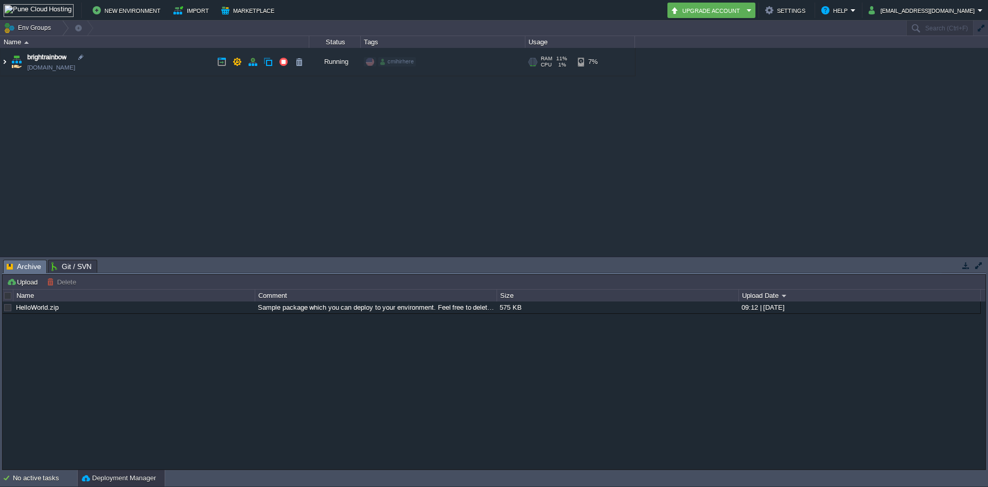 This screenshot has width=988, height=487. What do you see at coordinates (29, 28) in the screenshot?
I see `button: Env Groups` at bounding box center [29, 28].